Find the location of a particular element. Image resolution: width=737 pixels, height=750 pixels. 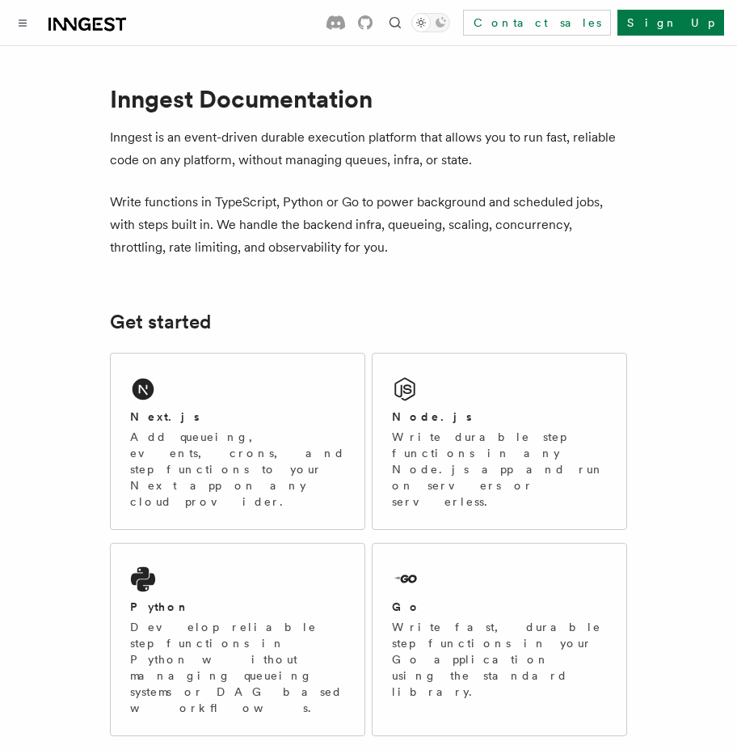

button: Toggle navigation is located at coordinates (23, 23).